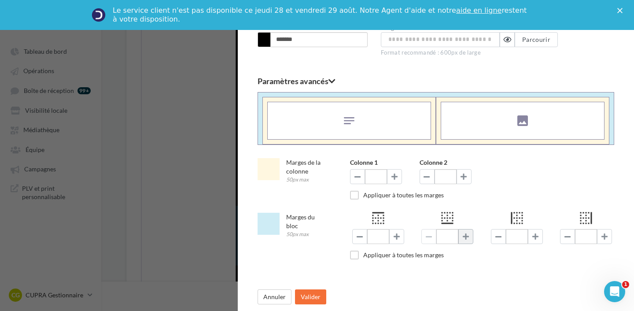  Describe the element at coordinates (321, 15) in the screenshot. I see `div: Le service client n'est pas disponible ce jeudi 28 et vendredi 29 août. Notre Agent d'aide et not...` at that location.